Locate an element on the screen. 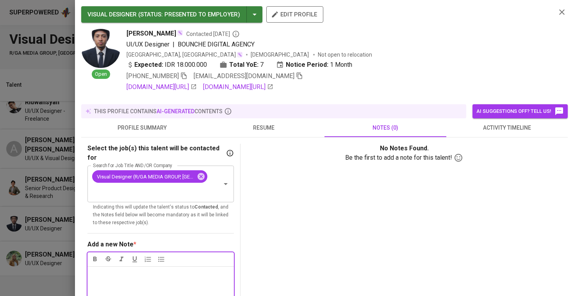 The image size is (574, 296). p: Not open to relocation is located at coordinates (345, 55).